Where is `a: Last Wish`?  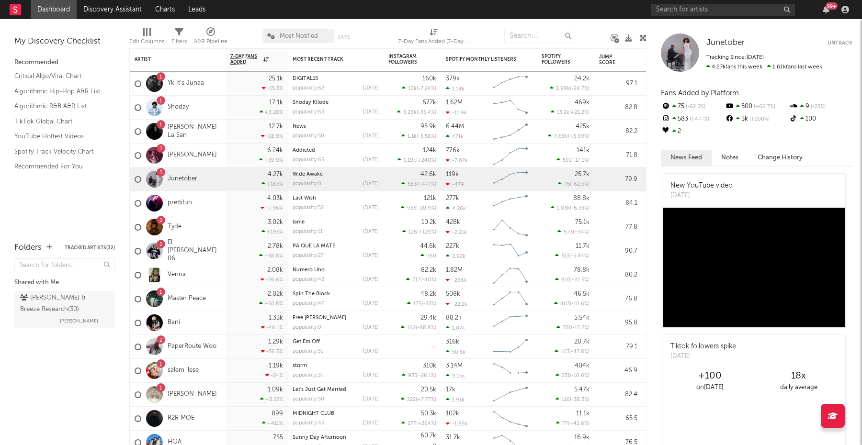
a: Last Wish is located at coordinates (304, 198).